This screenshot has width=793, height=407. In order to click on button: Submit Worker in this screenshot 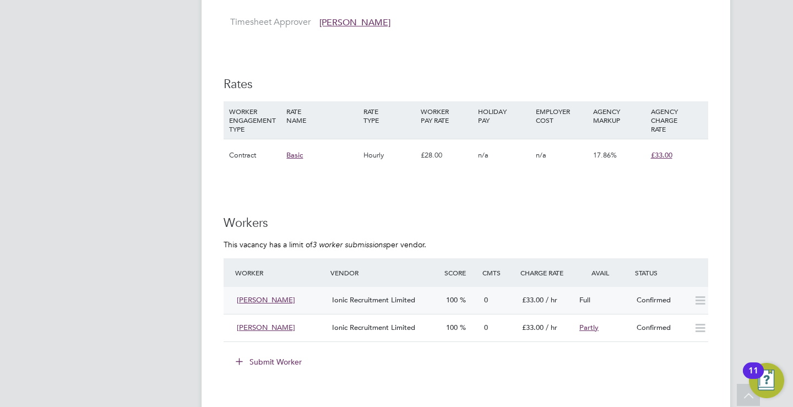, I will do `click(269, 362)`.